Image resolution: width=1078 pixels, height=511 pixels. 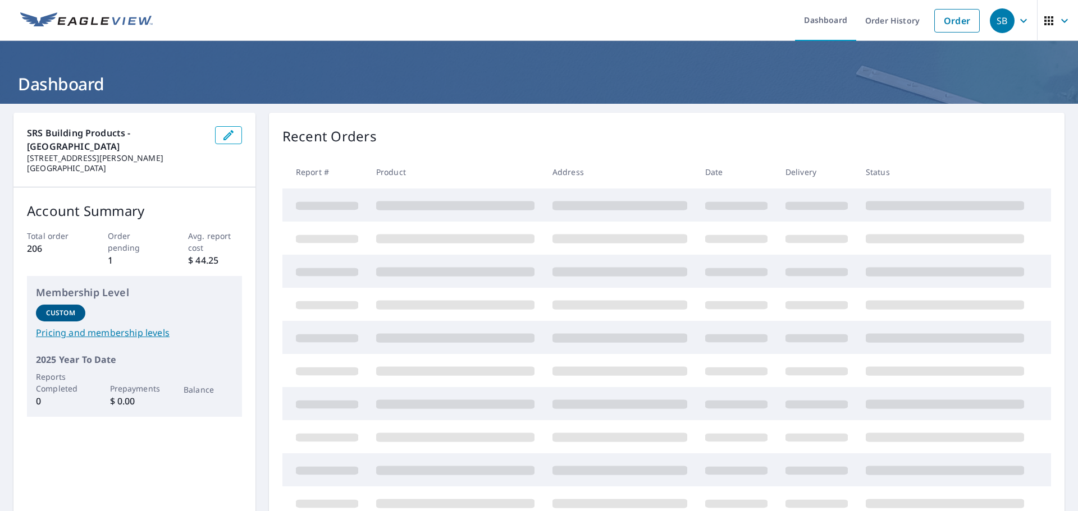 I want to click on th: Date, so click(x=736, y=172).